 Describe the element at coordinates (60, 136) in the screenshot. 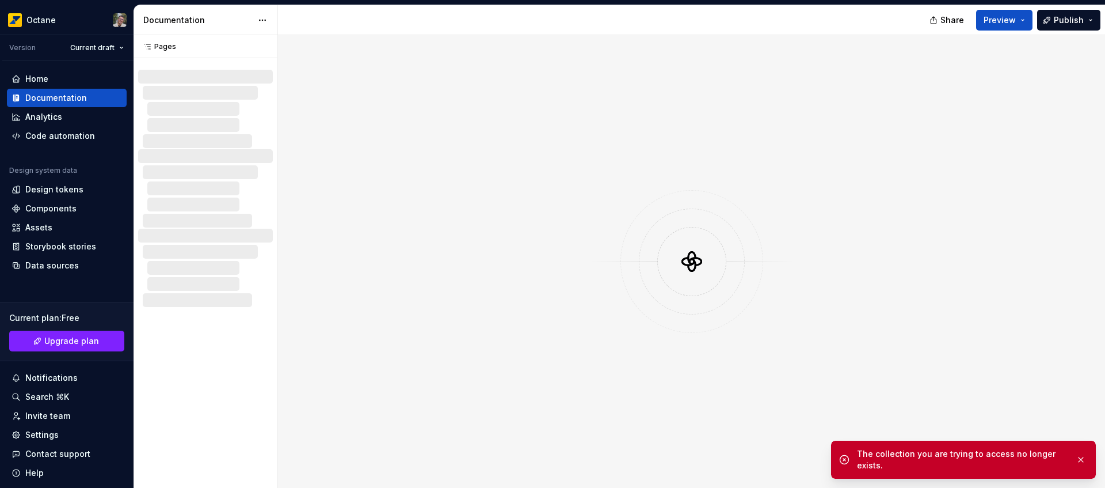

I see `div: Code automation` at that location.